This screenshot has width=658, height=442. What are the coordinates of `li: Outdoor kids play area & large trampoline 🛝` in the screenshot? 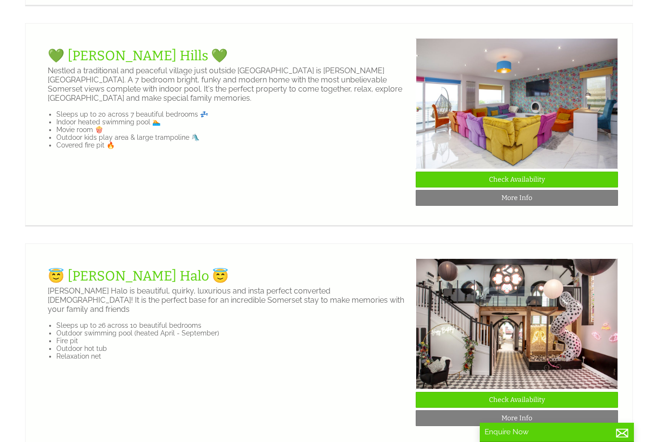 It's located at (232, 137).